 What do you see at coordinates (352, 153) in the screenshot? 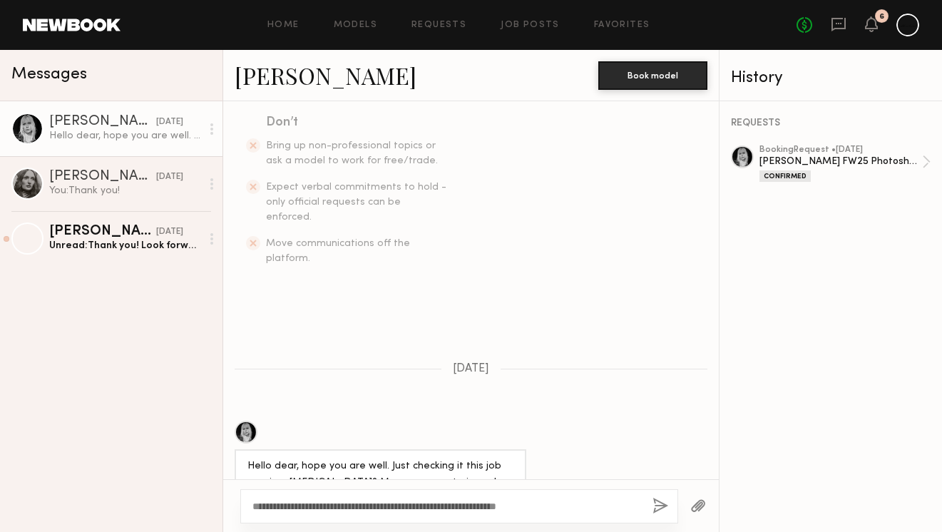
I see `span: Bring up non-professional topics or ask a model to work for free/trade.` at bounding box center [352, 153].